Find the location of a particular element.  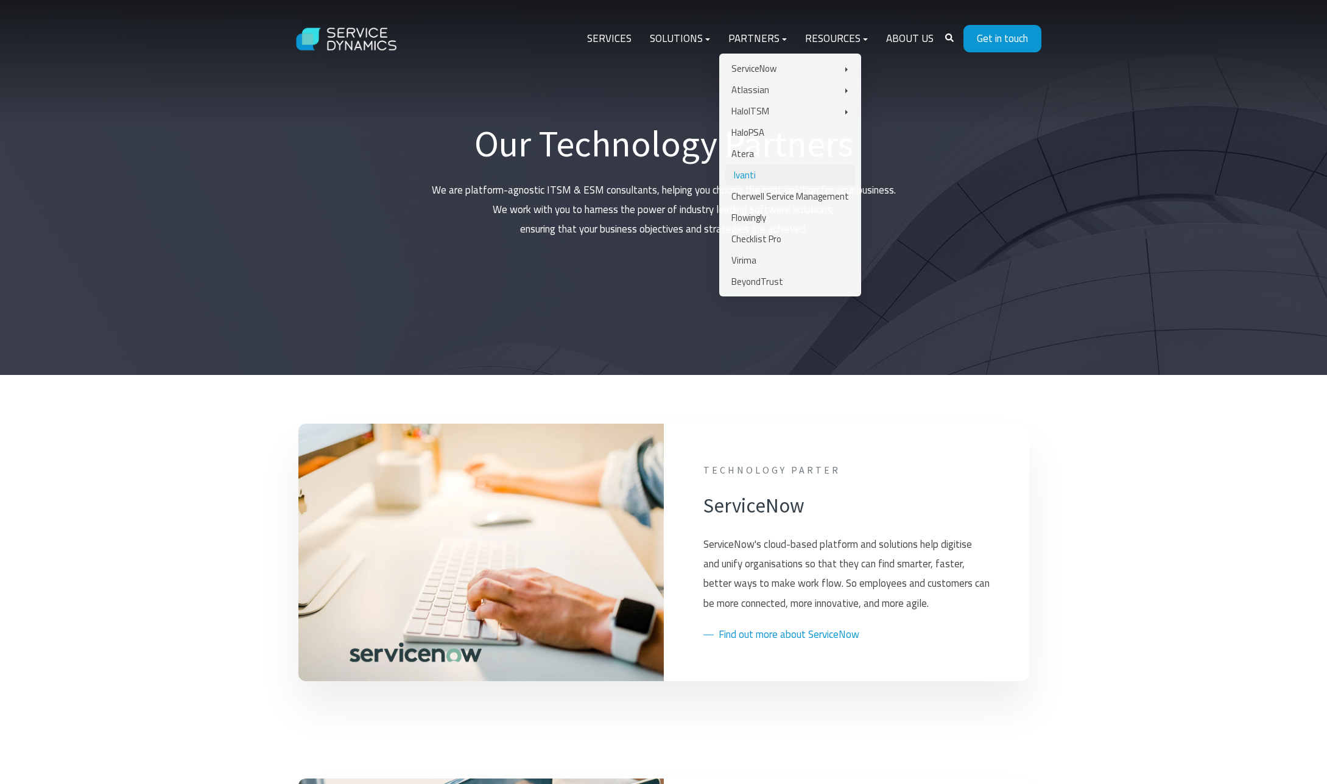

a: Partners is located at coordinates (757, 39).